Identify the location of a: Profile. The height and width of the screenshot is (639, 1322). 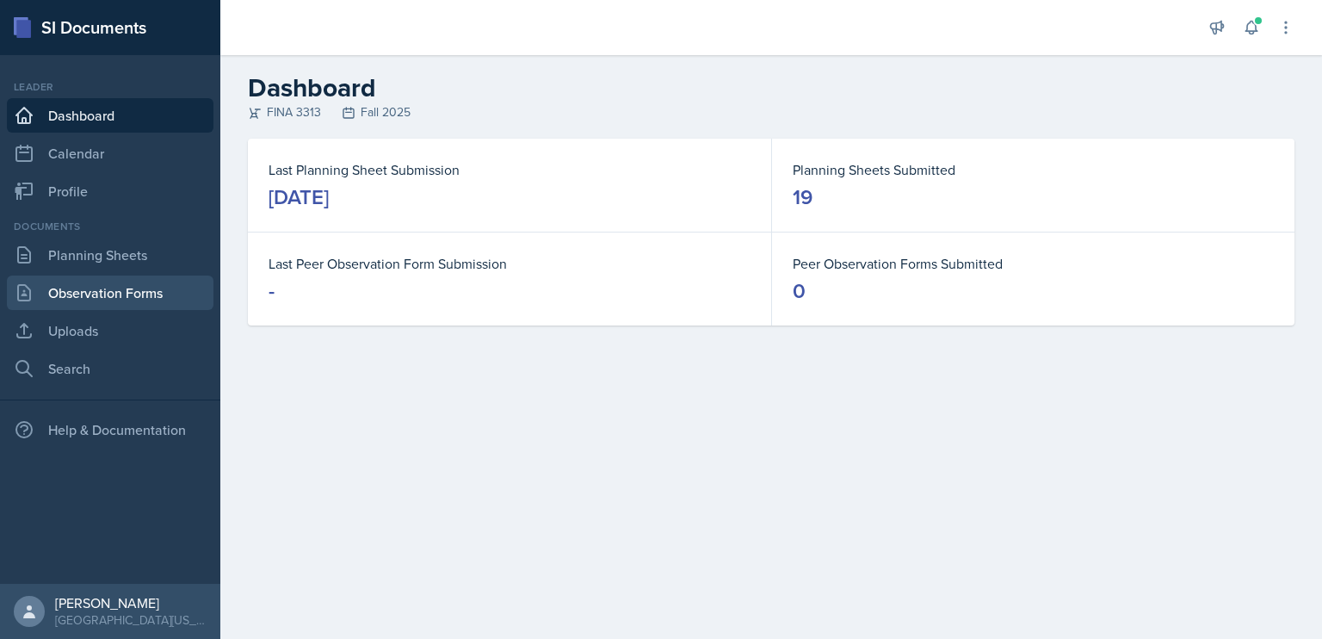
(110, 191).